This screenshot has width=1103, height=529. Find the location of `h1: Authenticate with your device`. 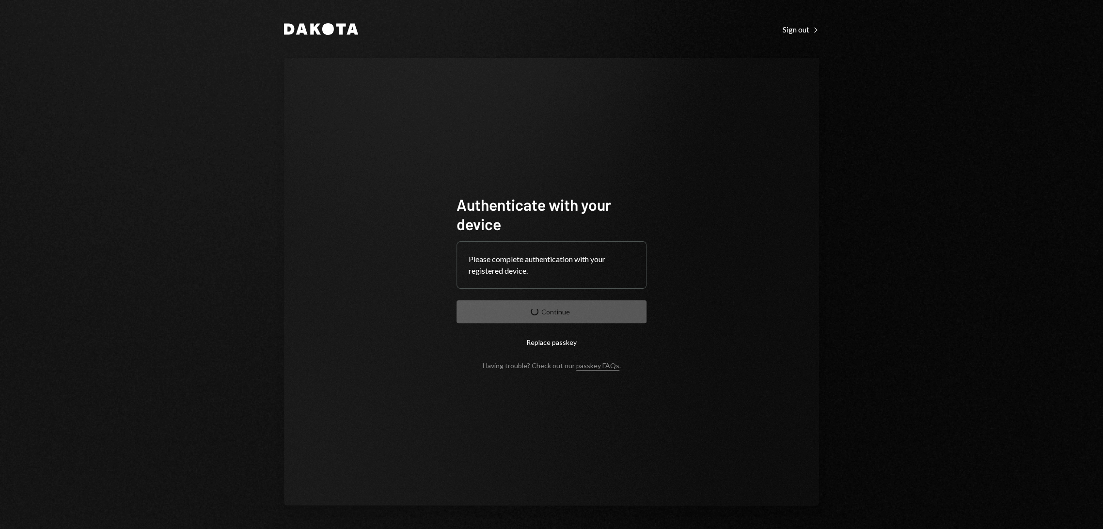

h1: Authenticate with your device is located at coordinates (551, 214).